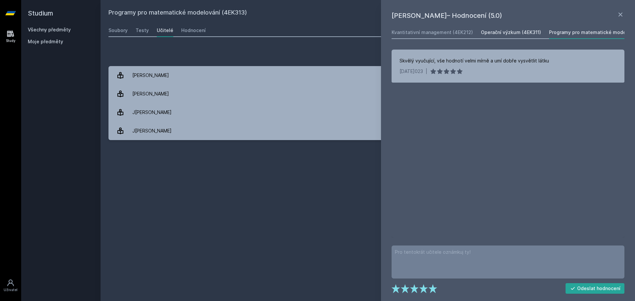 The height and width of the screenshot is (301, 635). I want to click on div: Učitelé, so click(165, 30).